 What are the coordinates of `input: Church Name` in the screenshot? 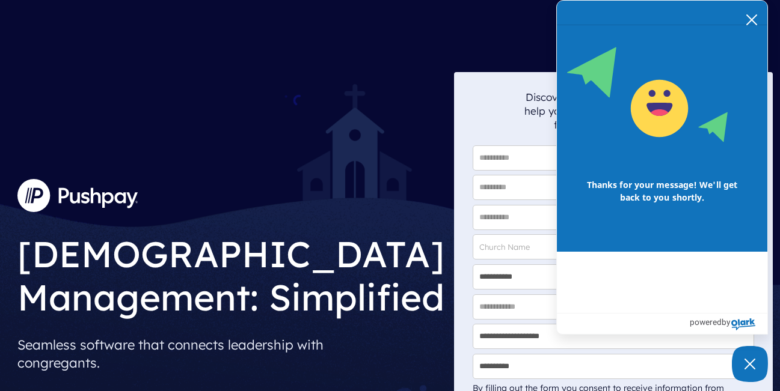 It's located at (613, 247).